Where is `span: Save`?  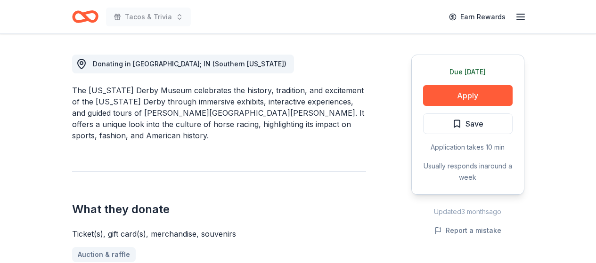
span: Save is located at coordinates (474, 124).